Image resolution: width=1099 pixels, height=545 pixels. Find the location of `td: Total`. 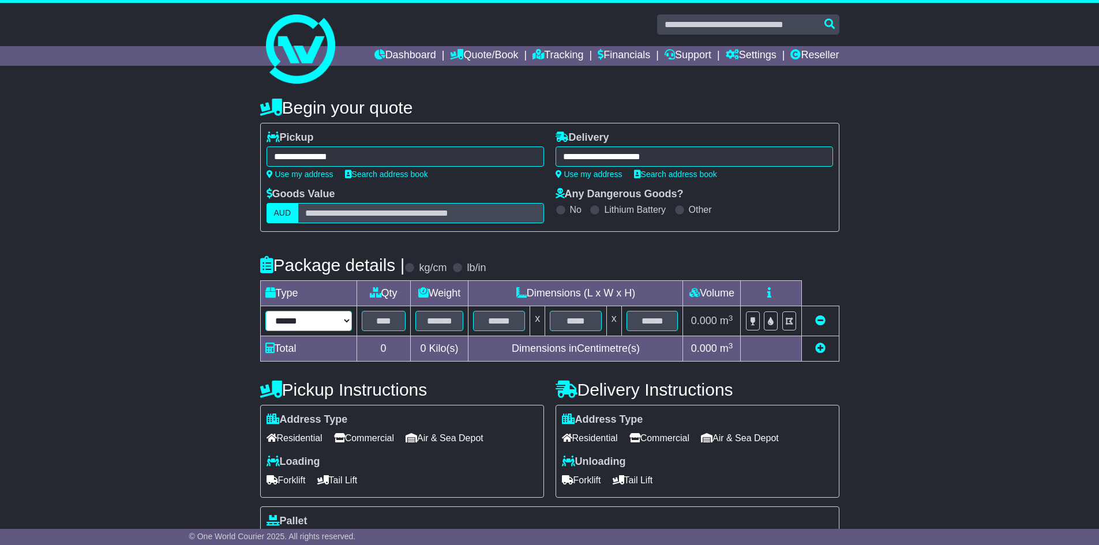

td: Total is located at coordinates (308, 349).